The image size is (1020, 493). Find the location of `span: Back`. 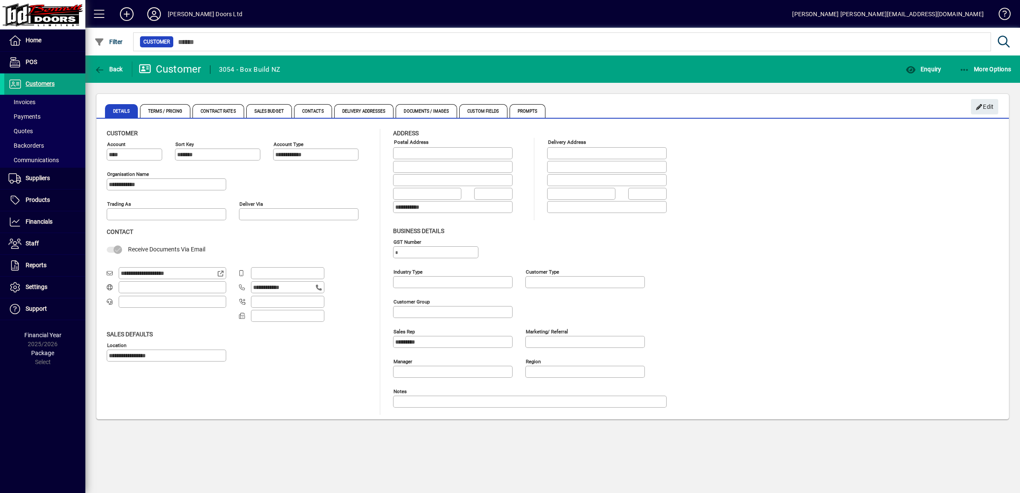

span: Back is located at coordinates (108, 69).